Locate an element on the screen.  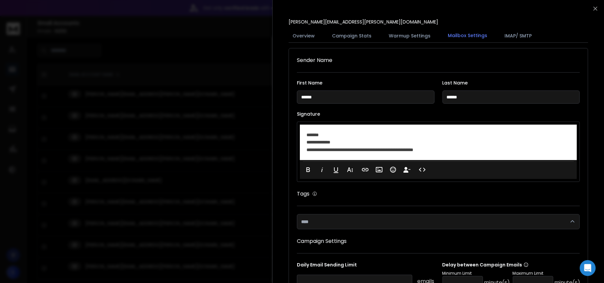
h1: Sender Name is located at coordinates (438, 60).